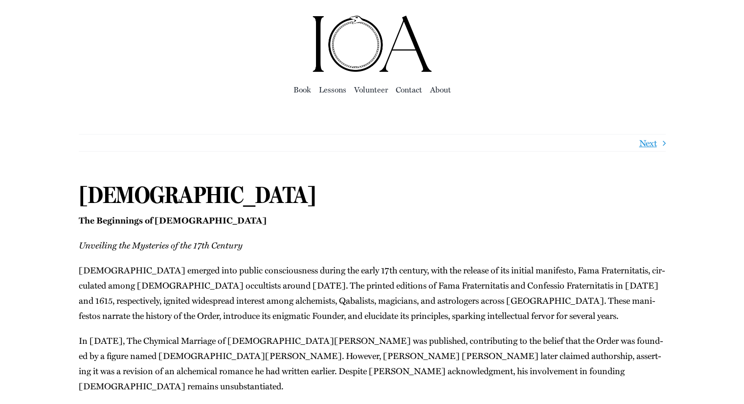 Image resolution: width=744 pixels, height=404 pixels. I want to click on span: Lessons, so click(333, 90).